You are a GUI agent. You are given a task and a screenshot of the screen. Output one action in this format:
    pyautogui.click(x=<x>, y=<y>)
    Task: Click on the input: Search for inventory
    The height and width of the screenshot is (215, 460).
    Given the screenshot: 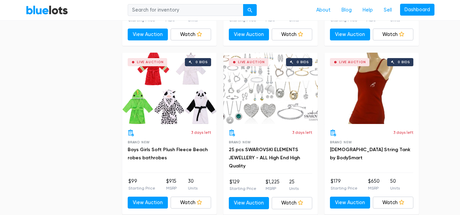 What is the action you would take?
    pyautogui.click(x=185, y=10)
    